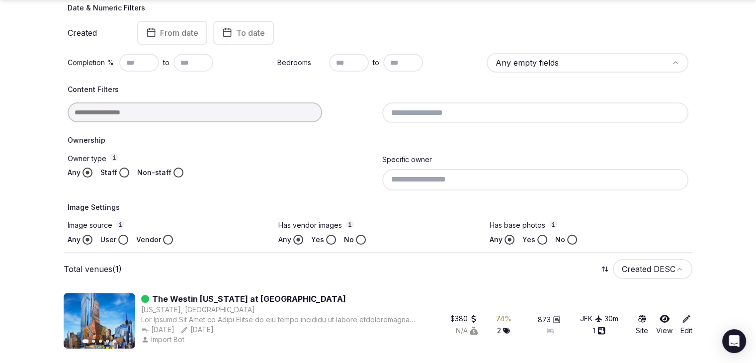  I want to click on a: Edit, so click(686, 324).